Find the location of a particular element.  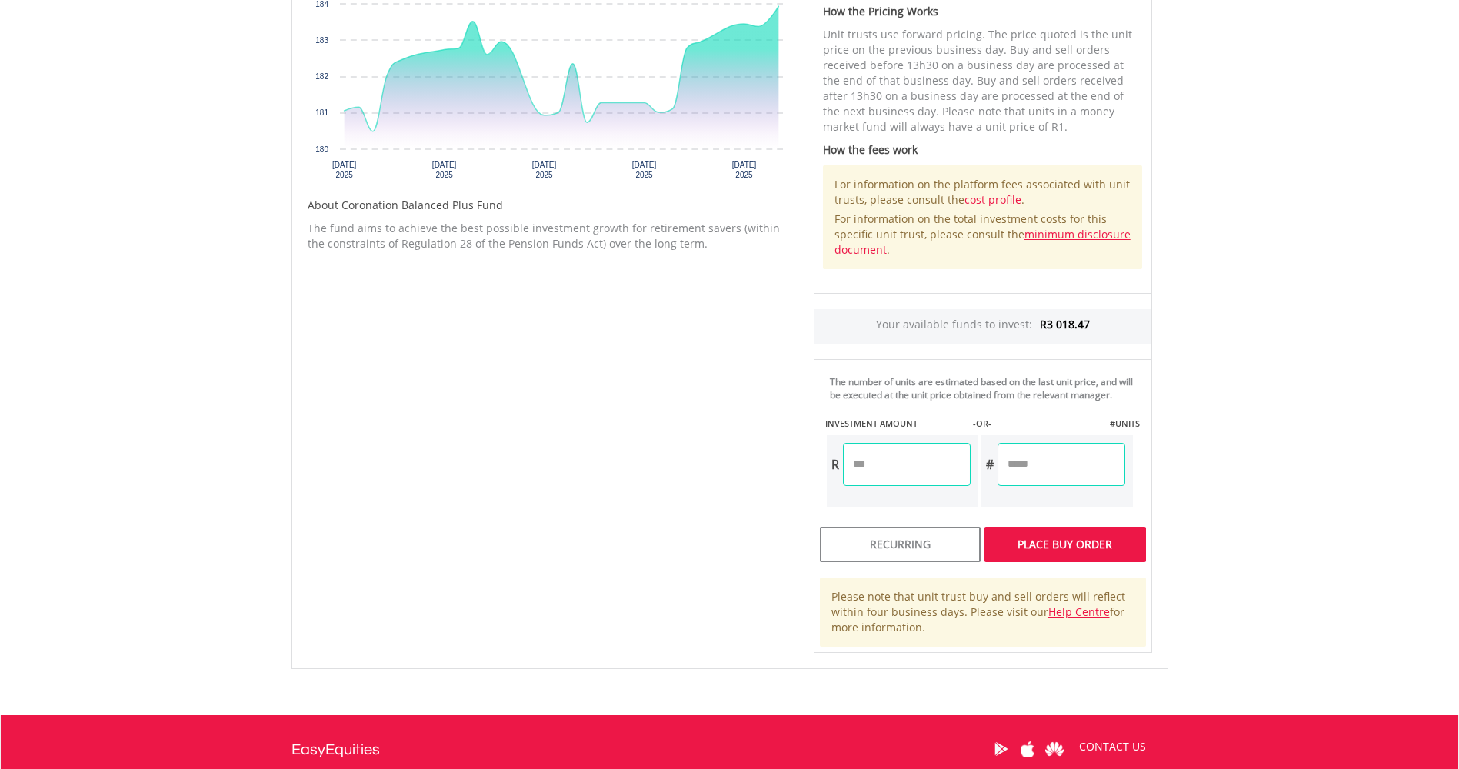

a: minimum disclosure document is located at coordinates (982, 242).